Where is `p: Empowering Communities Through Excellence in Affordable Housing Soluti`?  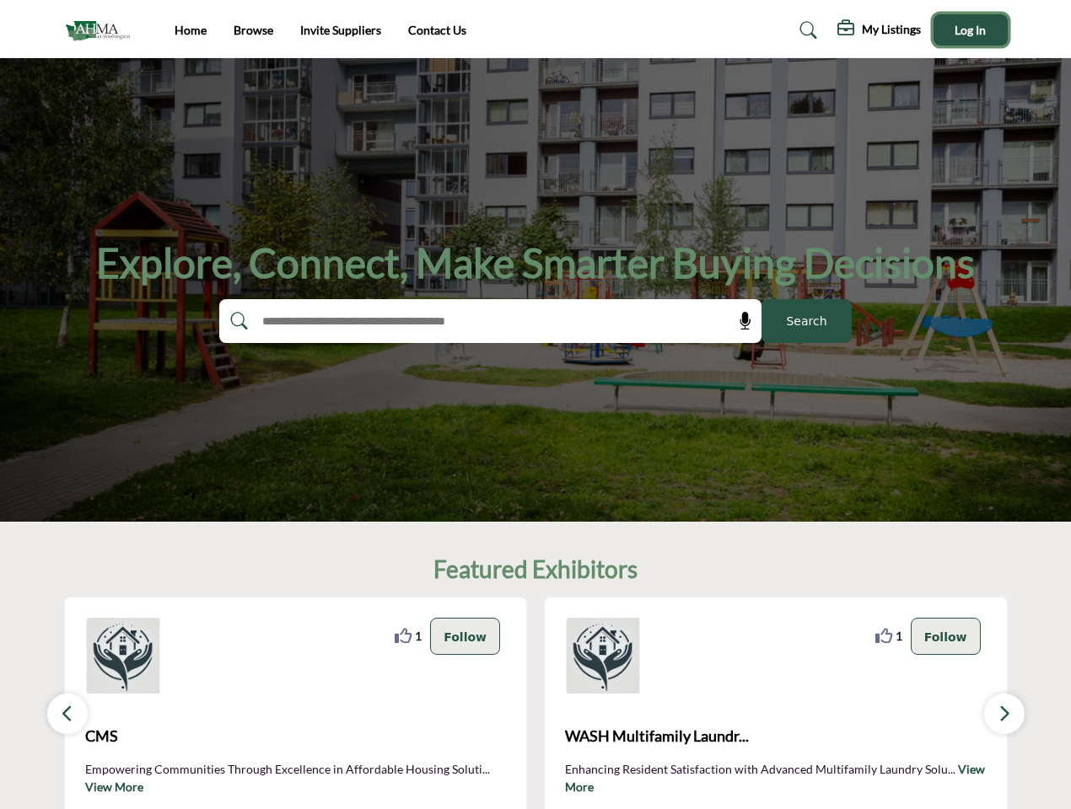
p: Empowering Communities Through Excellence in Affordable Housing Soluti is located at coordinates (296, 777).